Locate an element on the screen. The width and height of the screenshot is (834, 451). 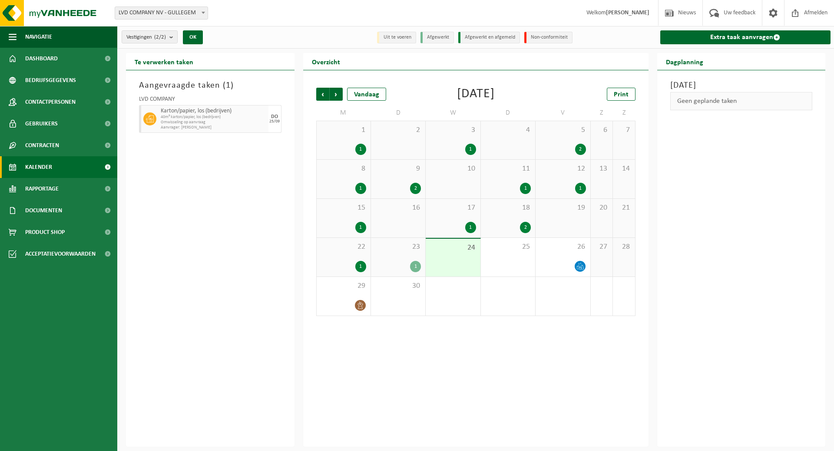
div: Geen geplande taken is located at coordinates (742, 101).